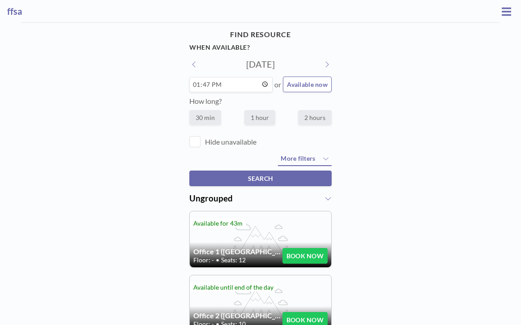 The image size is (521, 325). What do you see at coordinates (211, 198) in the screenshot?
I see `span: Ungrouped` at bounding box center [211, 198].